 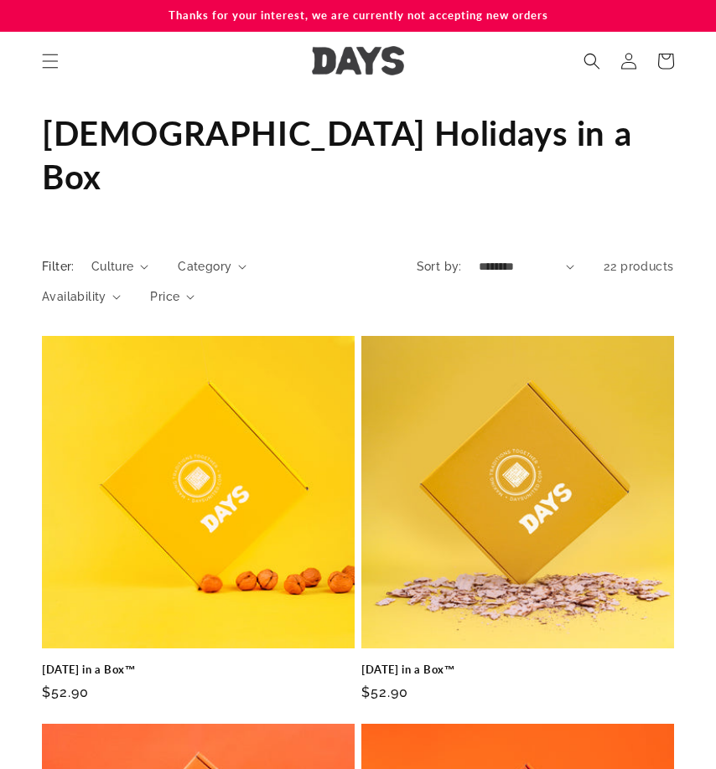 What do you see at coordinates (164, 297) in the screenshot?
I see `span: Price` at bounding box center [164, 297].